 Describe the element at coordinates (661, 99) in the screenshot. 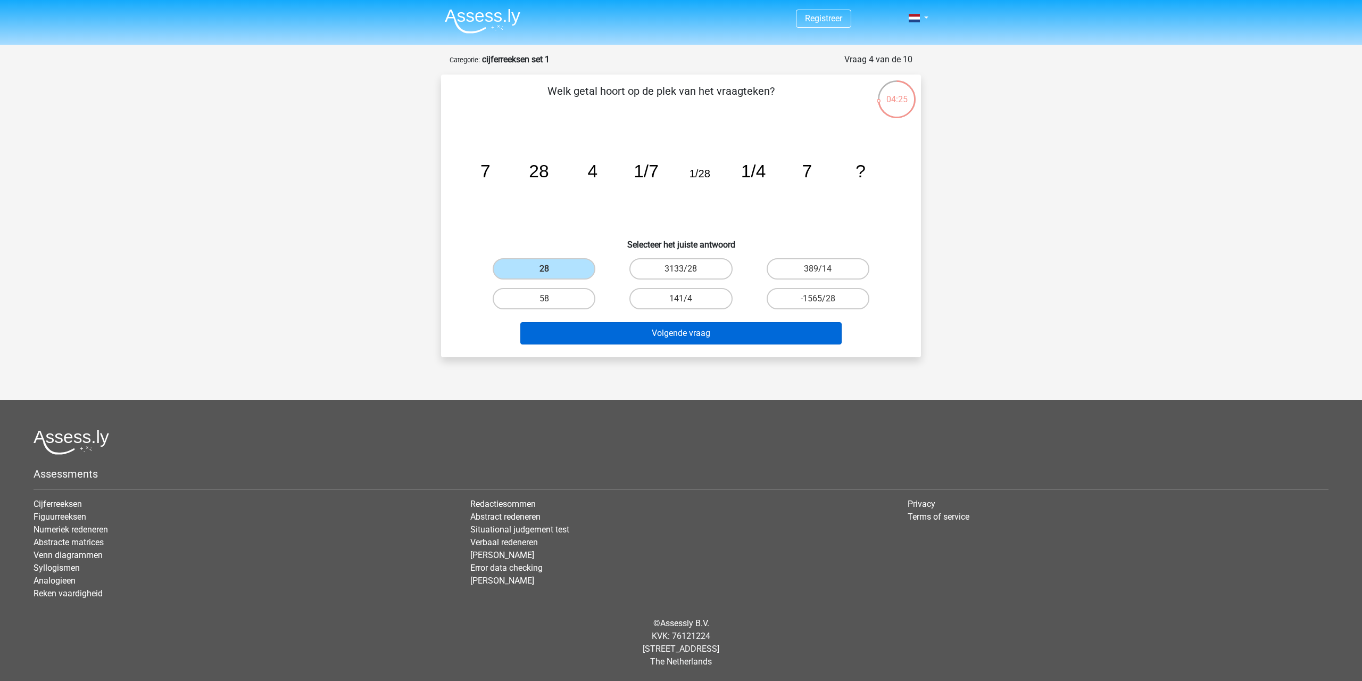

I see `p: Welk getal hoort op de plek van het vraagteken?` at that location.